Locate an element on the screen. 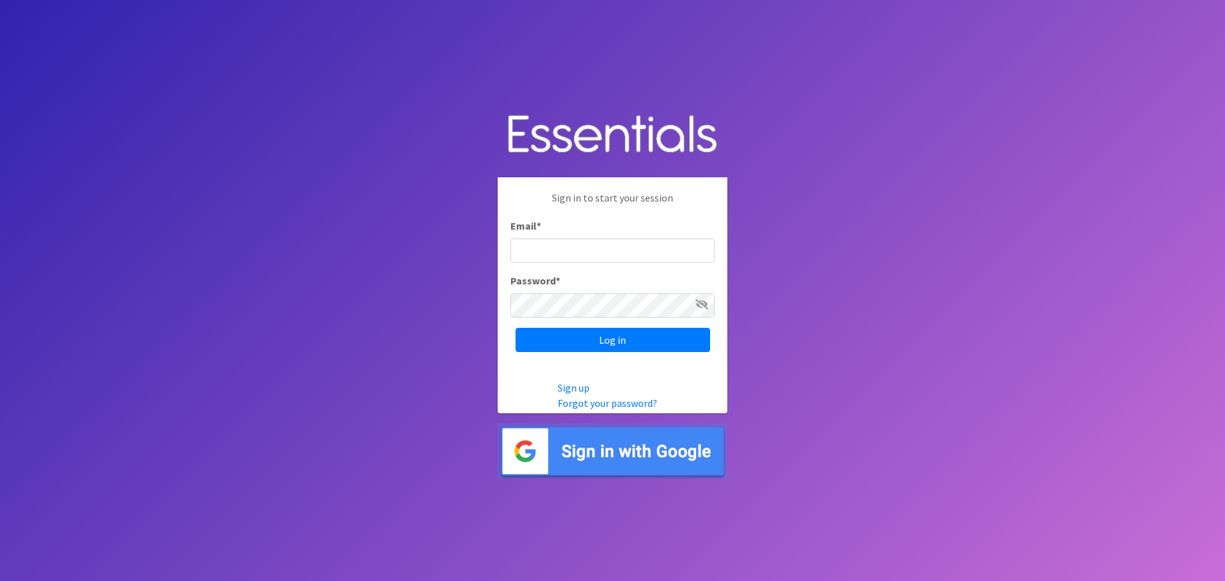 This screenshot has width=1225, height=581. p: Sign in to start your session is located at coordinates (612, 204).